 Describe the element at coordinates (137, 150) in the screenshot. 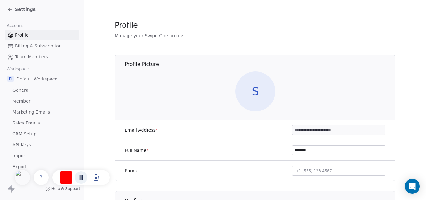

I see `label: Full Name` at that location.